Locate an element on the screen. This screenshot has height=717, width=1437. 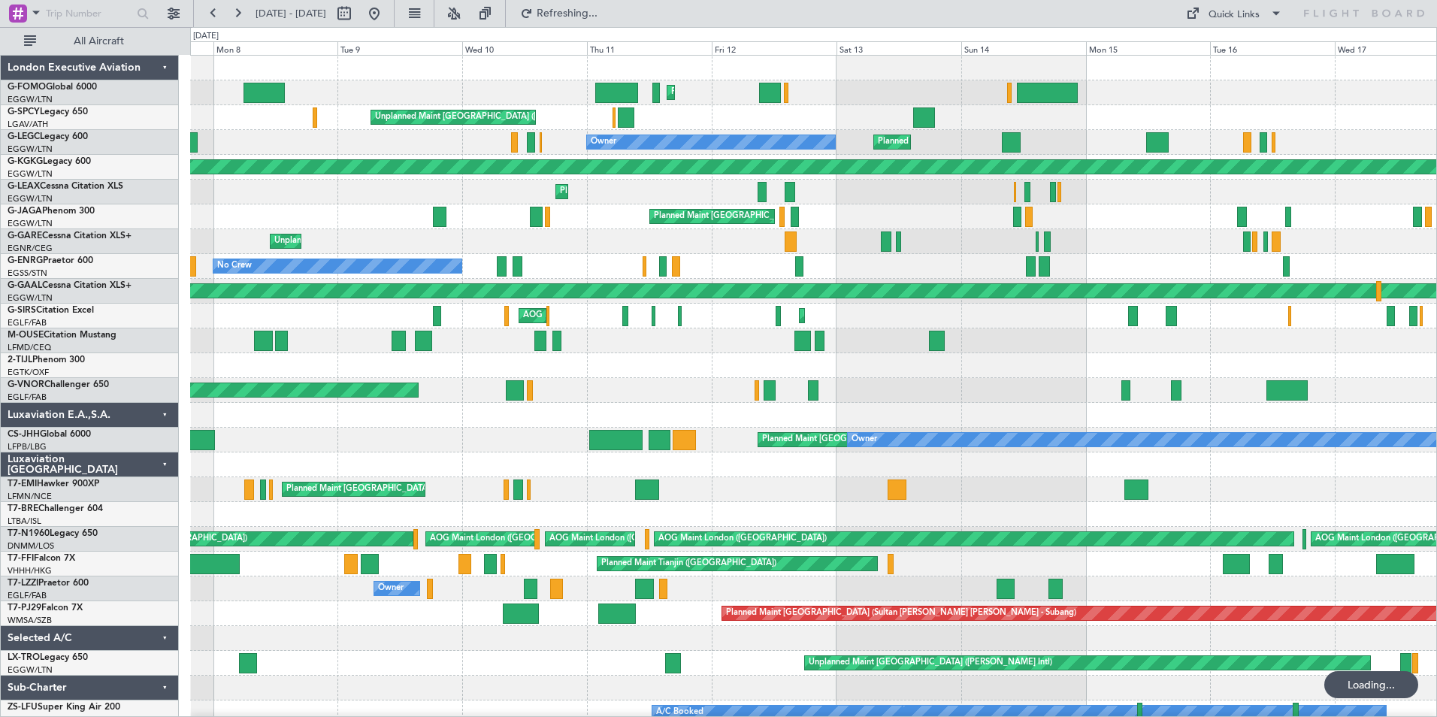
a: LFMN/NCE is located at coordinates (29, 496).